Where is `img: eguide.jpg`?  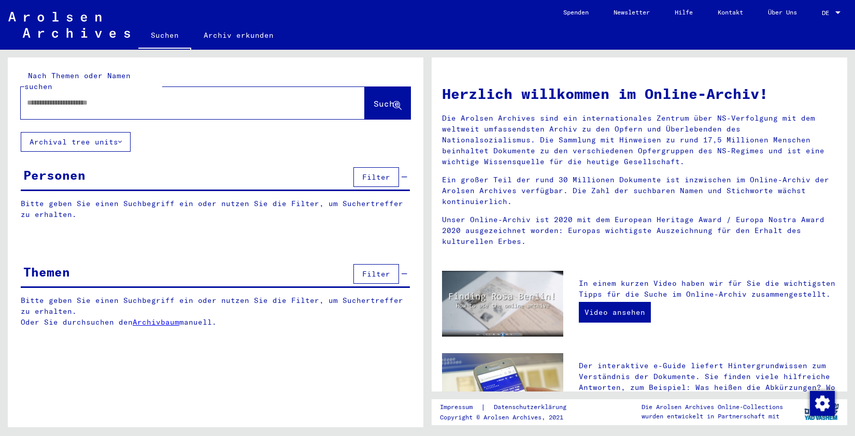
img: eguide.jpg is located at coordinates (503, 394).